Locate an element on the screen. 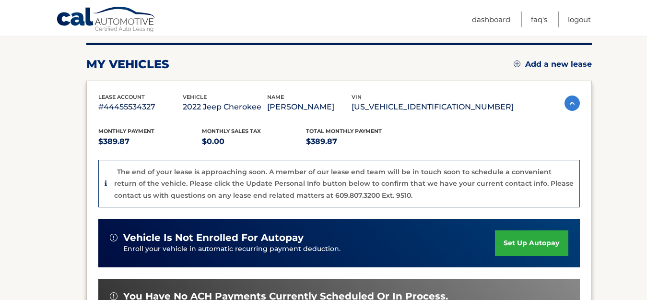 The image size is (647, 300). a: Dashboard is located at coordinates (491, 19).